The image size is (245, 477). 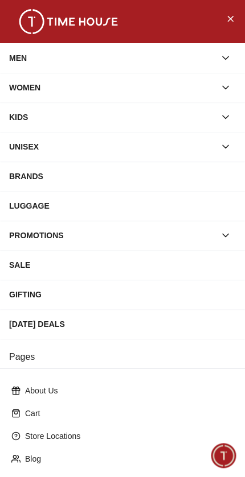 What do you see at coordinates (127, 436) in the screenshot?
I see `p: Store Locations` at bounding box center [127, 436].